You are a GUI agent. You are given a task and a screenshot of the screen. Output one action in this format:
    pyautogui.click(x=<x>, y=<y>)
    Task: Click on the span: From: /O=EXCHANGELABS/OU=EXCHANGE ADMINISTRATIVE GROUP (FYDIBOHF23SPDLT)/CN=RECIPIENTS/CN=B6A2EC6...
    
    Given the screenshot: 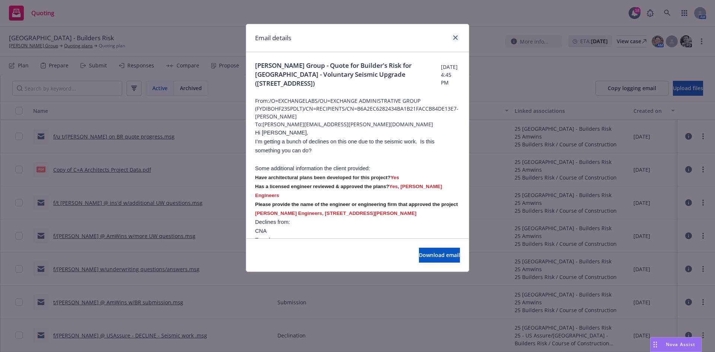 What is the action you would take?
    pyautogui.click(x=358, y=108)
    